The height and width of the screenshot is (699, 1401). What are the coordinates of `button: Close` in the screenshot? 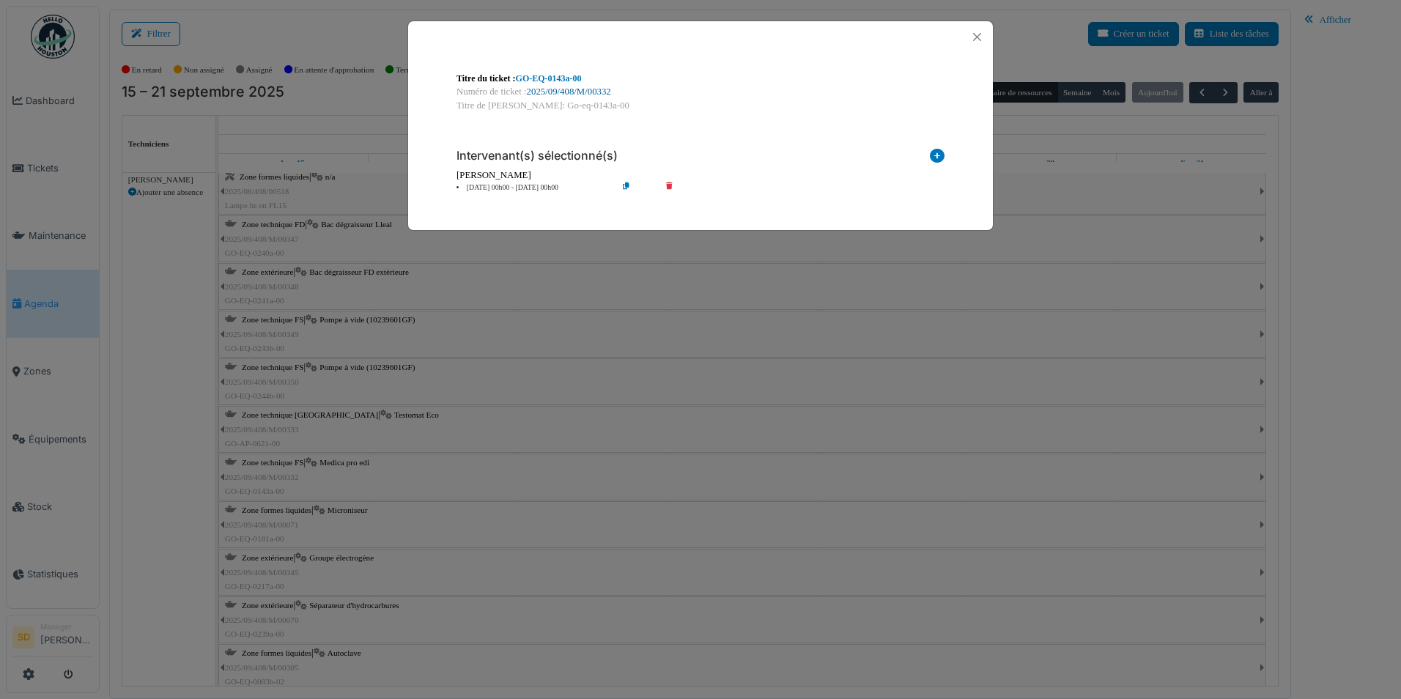 It's located at (977, 37).